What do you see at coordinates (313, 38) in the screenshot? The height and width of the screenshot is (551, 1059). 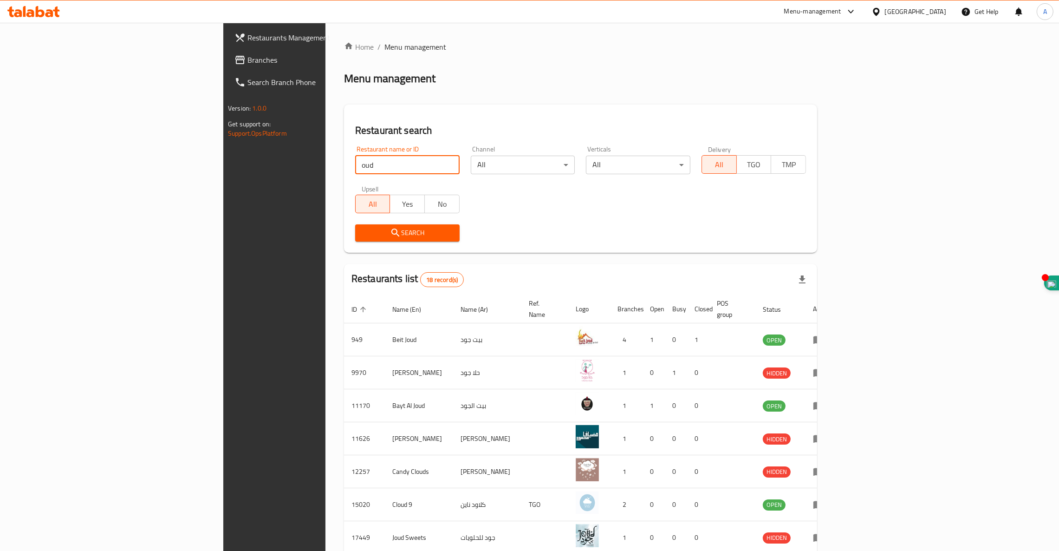 I see `a: Restaurants Management` at bounding box center [313, 38].